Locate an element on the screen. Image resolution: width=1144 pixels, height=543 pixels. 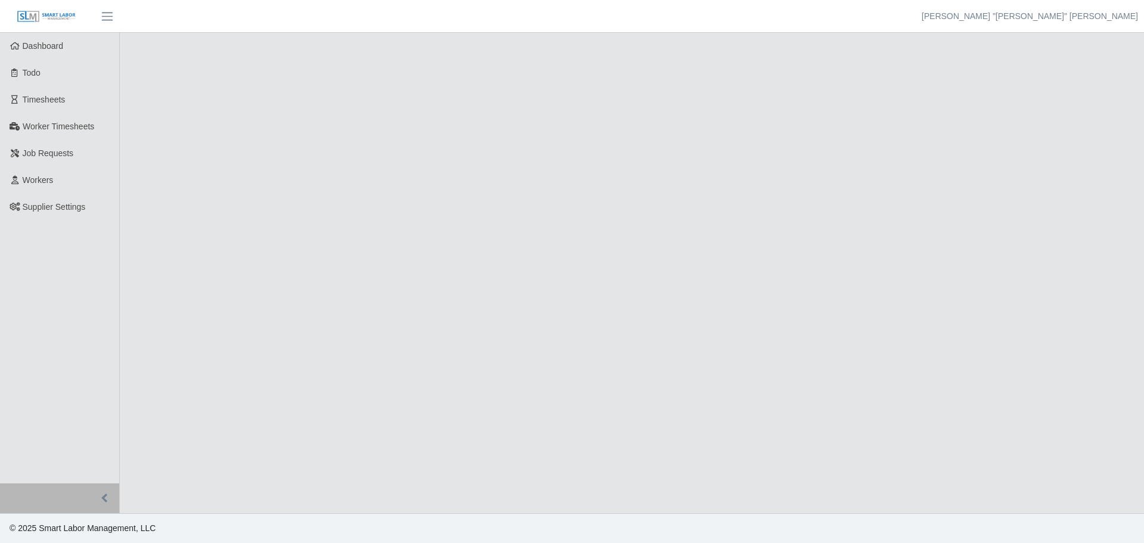
span: Timesheets is located at coordinates (44, 100).